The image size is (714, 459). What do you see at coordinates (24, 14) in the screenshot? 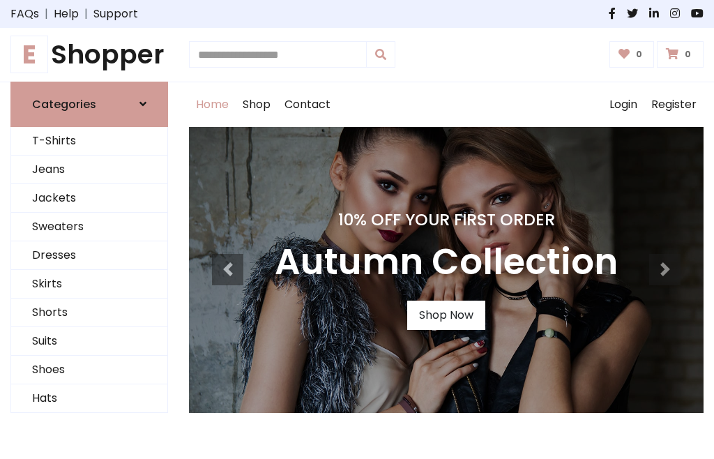
I see `a: FAQs` at bounding box center [24, 14].